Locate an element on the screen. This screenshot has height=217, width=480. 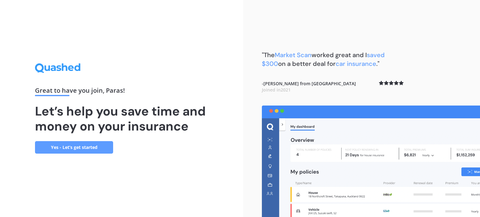
a: Yes - Let’s get started is located at coordinates (74, 148).